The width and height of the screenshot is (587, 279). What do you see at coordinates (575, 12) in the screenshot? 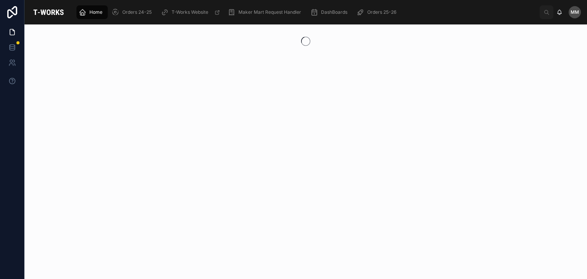
I see `span: MM` at bounding box center [575, 12].